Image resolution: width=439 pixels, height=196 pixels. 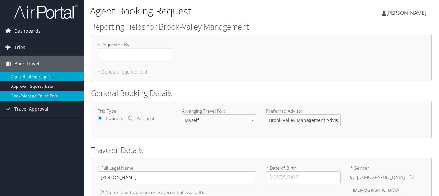 What do you see at coordinates (145, 118) in the screenshot?
I see `label: Personal` at bounding box center [145, 118].